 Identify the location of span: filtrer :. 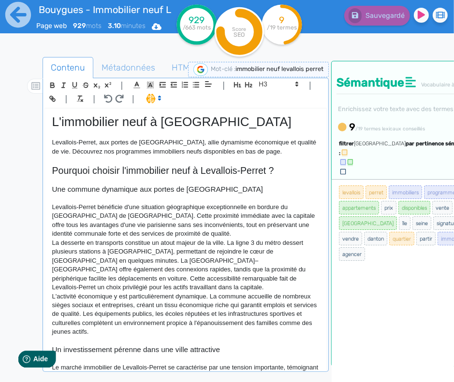
(346, 148).